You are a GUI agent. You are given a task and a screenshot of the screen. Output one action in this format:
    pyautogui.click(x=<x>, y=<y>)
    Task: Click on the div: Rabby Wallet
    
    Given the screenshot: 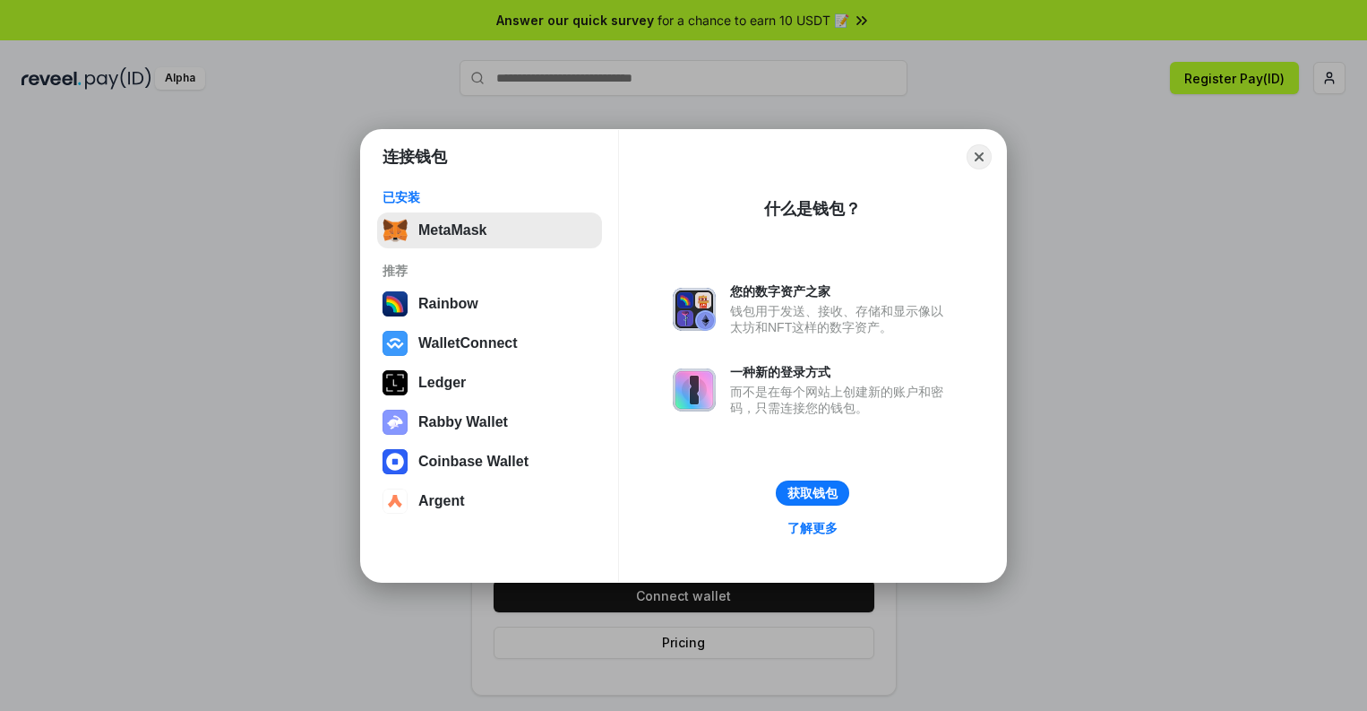 What is the action you would take?
    pyautogui.click(x=463, y=422)
    